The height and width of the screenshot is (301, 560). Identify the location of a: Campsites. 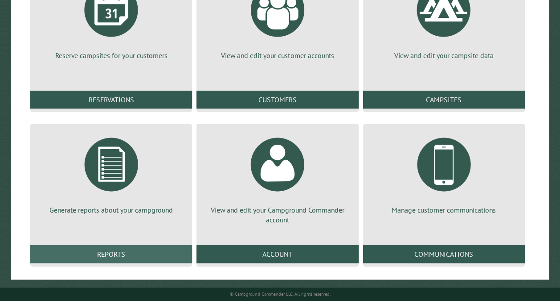
(444, 99).